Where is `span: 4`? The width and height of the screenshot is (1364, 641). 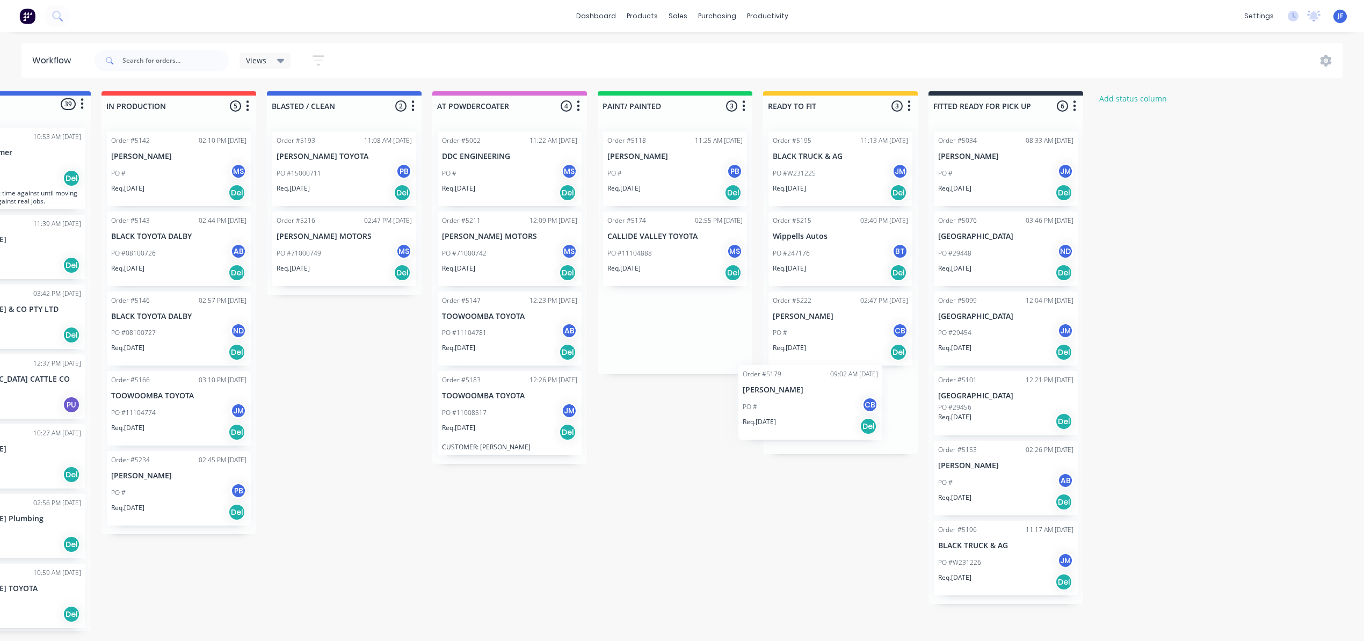
span: 4 is located at coordinates (566, 106).